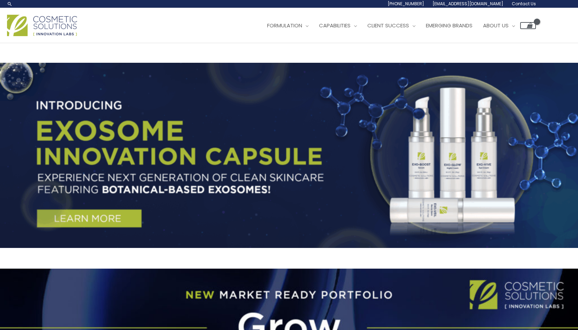 This screenshot has width=578, height=330. Describe the element at coordinates (284, 25) in the screenshot. I see `span: Formulation` at that location.